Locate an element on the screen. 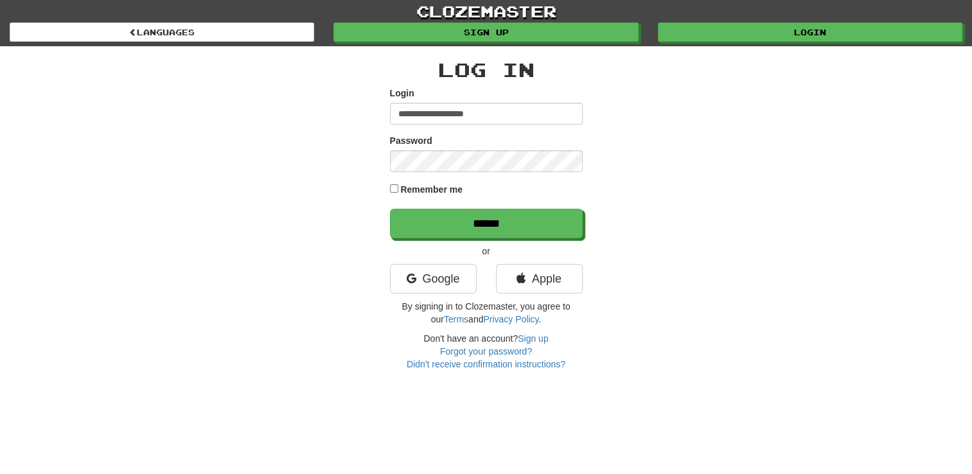 This screenshot has width=972, height=474. a: Privacy Policy is located at coordinates (511, 319).